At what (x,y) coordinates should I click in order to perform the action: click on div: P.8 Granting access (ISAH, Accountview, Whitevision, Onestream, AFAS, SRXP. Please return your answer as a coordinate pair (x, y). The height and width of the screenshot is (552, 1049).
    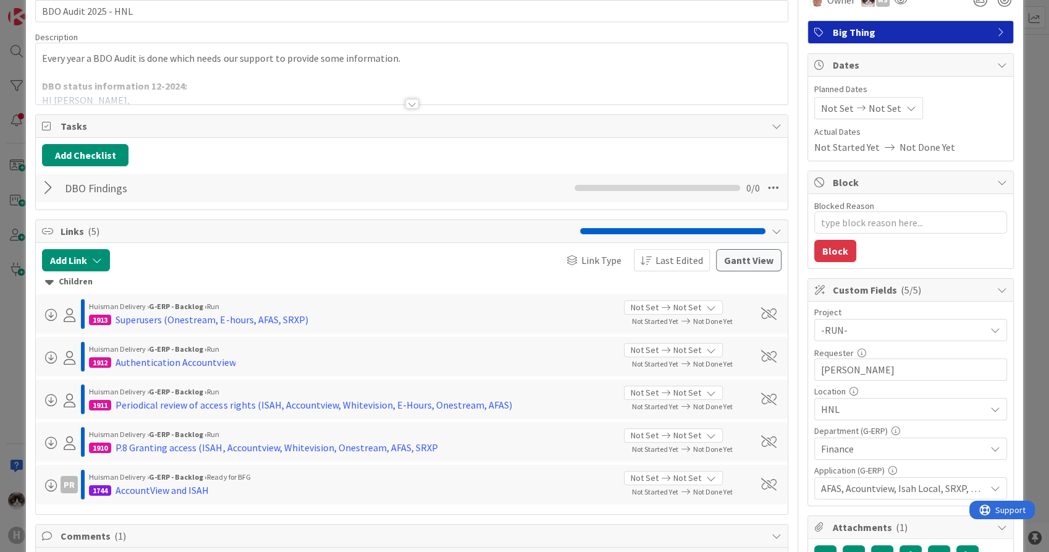
    Looking at the image, I should click on (276, 447).